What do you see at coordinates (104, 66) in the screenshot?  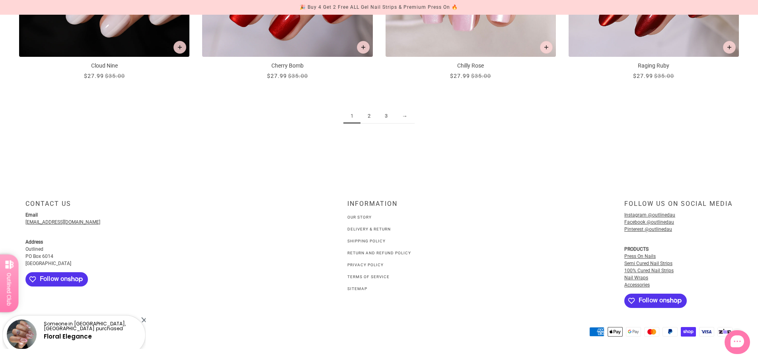 I see `p: Cloud Nine` at bounding box center [104, 66].